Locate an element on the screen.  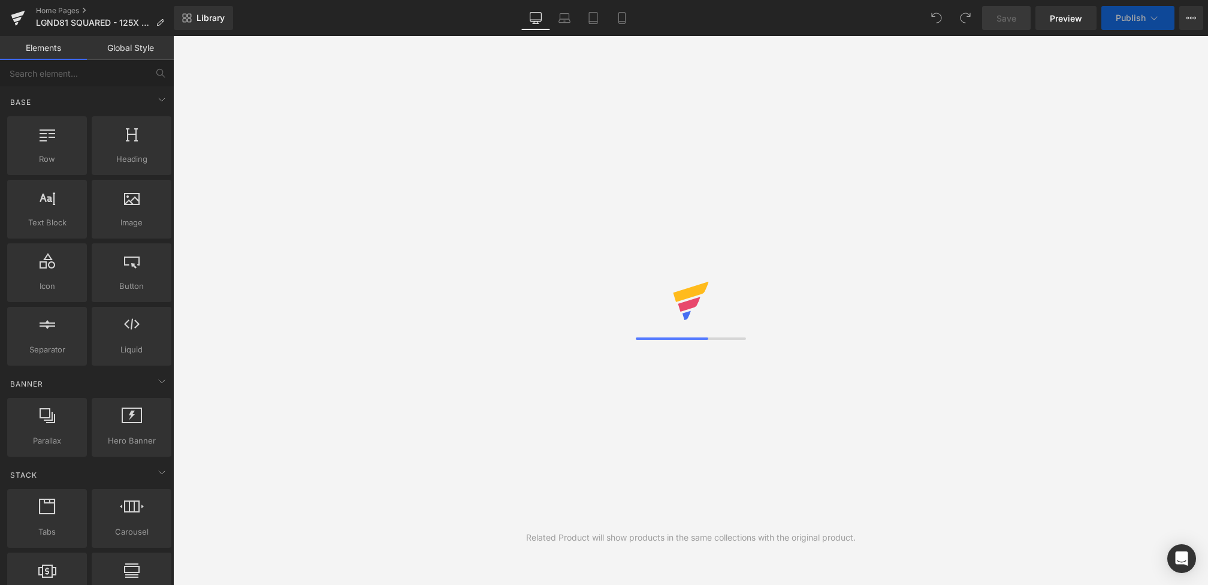
a: Laptop is located at coordinates (564, 18).